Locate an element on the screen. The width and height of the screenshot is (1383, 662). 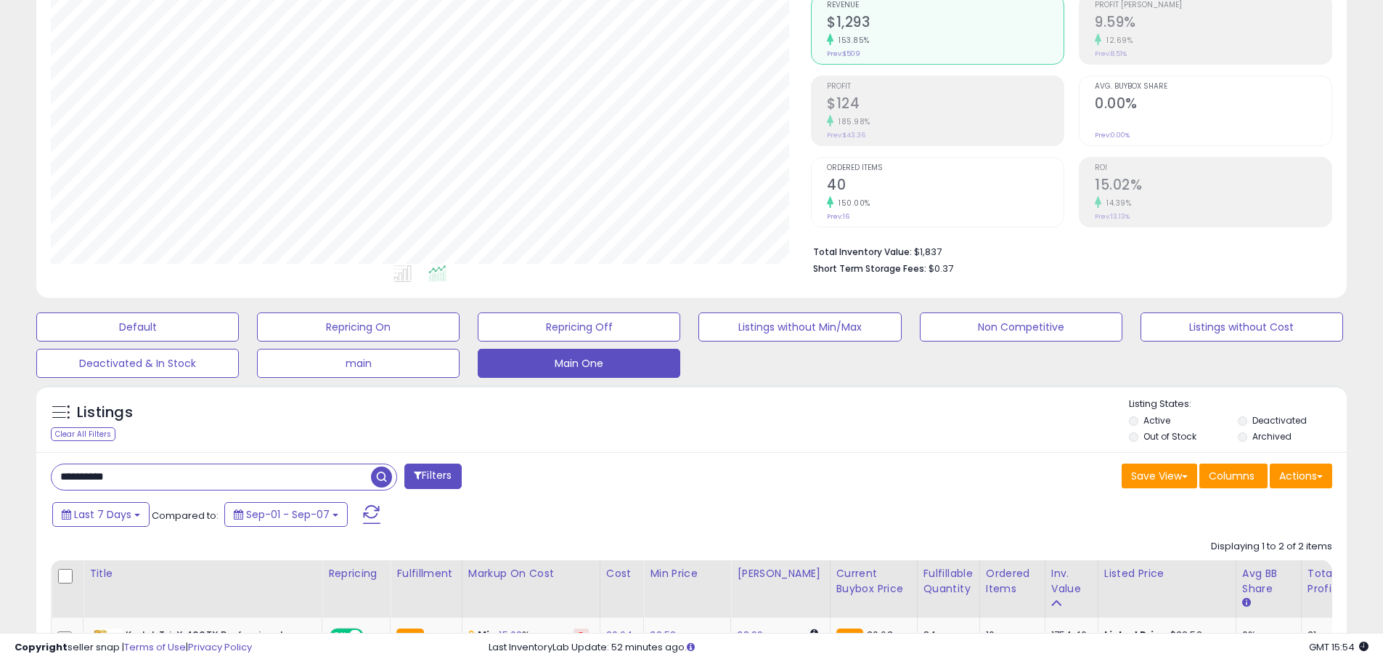
small: Prev: $43.36 is located at coordinates (846, 135).